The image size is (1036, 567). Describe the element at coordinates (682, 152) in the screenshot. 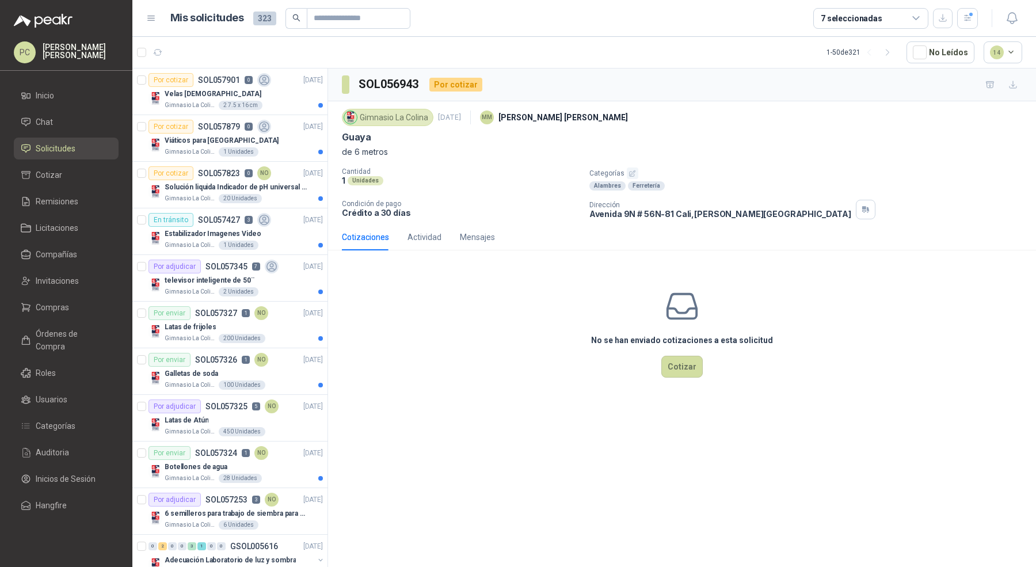

I see `p: de 6 metros` at that location.